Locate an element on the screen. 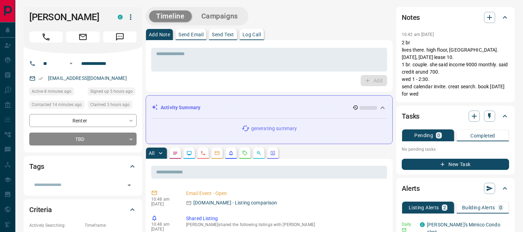  p: Log Call is located at coordinates (252, 35).